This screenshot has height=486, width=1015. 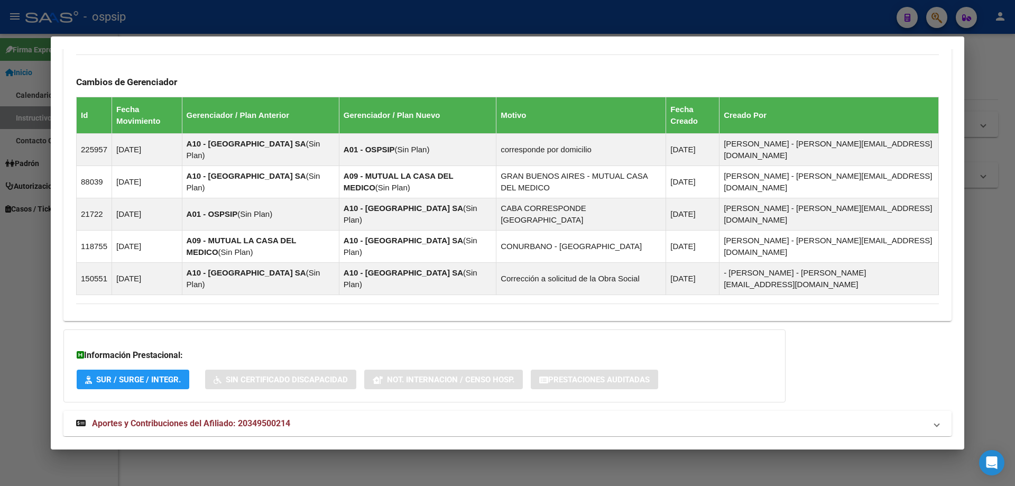 I want to click on th: Gerenciador / Plan Anterior, so click(x=260, y=115).